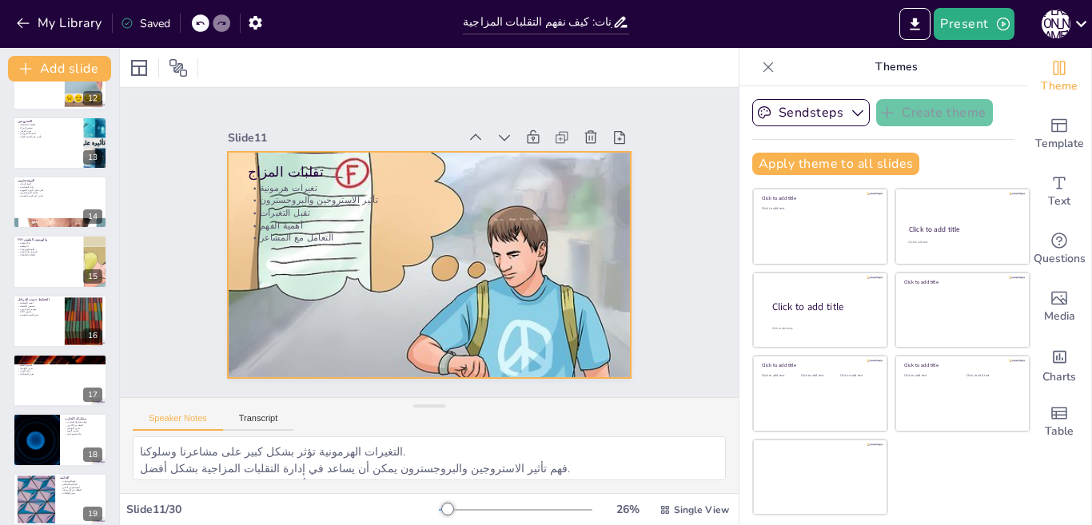  What do you see at coordinates (1059, 307) in the screenshot?
I see `div: Add images, graphics, shapes or video` at bounding box center [1059, 307].